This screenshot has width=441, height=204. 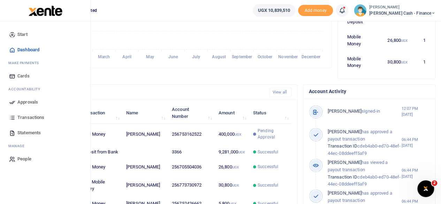 I want to click on a: View all, so click(x=280, y=92).